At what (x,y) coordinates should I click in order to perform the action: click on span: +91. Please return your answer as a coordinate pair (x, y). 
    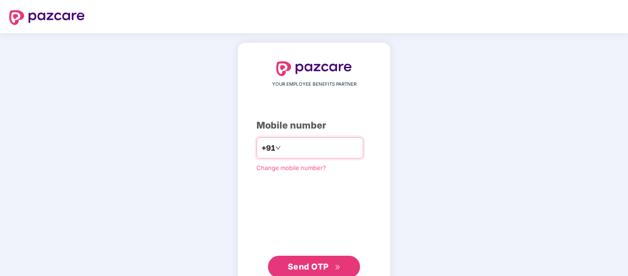
    Looking at the image, I should click on (268, 148).